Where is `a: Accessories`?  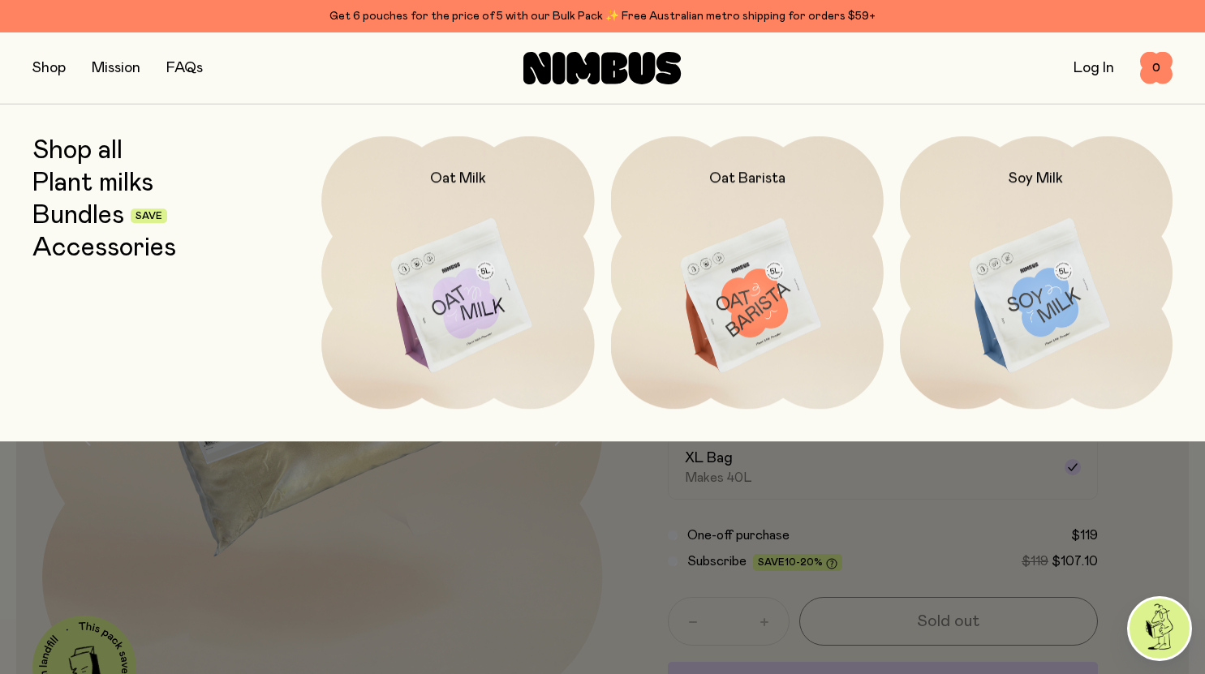
a: Accessories is located at coordinates (104, 248).